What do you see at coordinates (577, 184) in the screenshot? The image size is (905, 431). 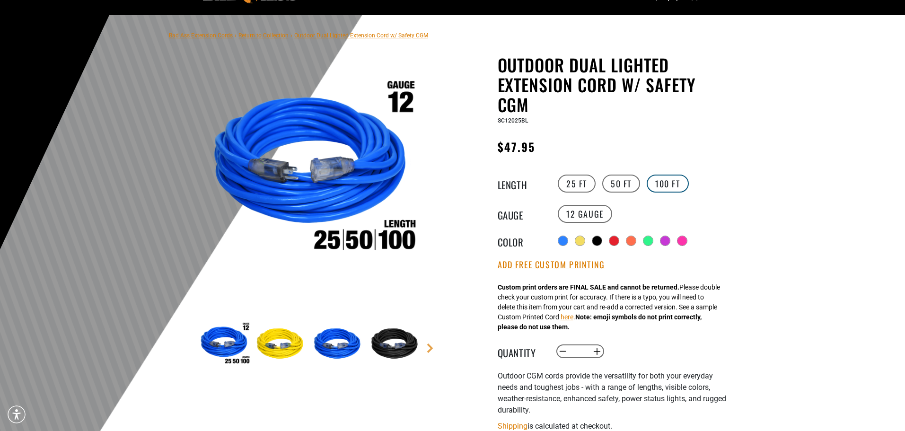 I see `label: 25 FT` at bounding box center [577, 184].